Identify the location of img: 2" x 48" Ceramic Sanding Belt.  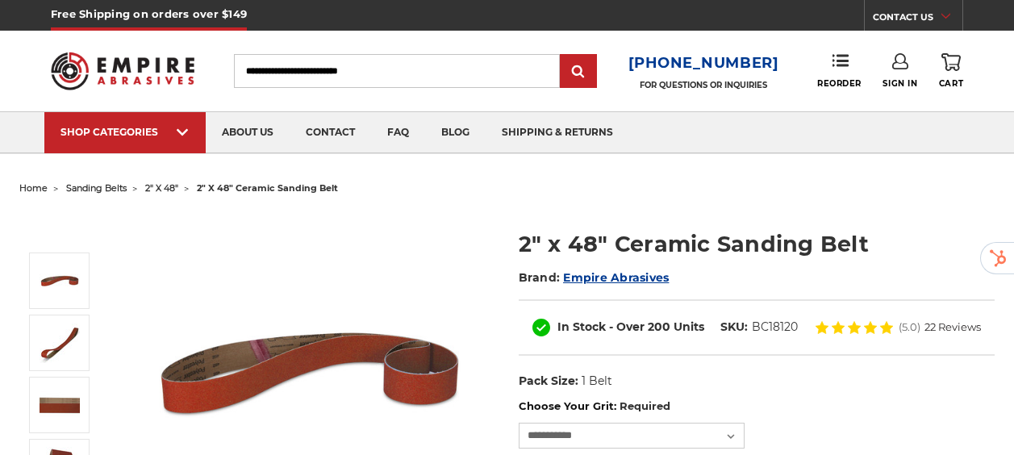
(60, 343).